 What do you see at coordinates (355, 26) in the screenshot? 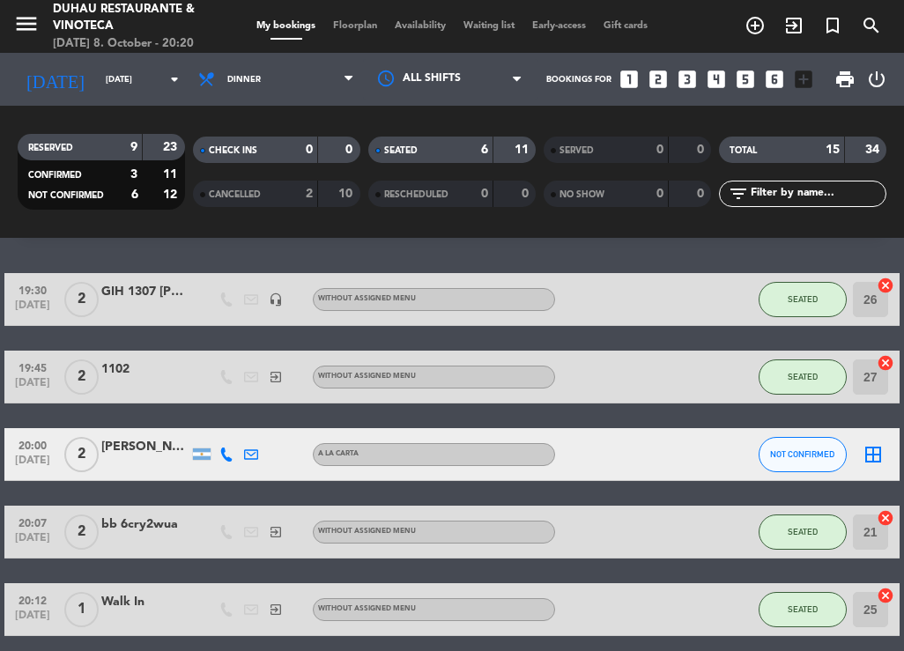
I see `span: Floorplan` at bounding box center [355, 26].